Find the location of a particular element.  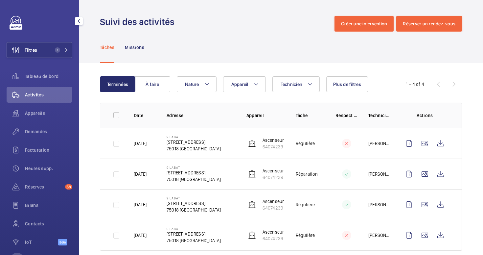

button: Terminées is located at coordinates (118, 84).